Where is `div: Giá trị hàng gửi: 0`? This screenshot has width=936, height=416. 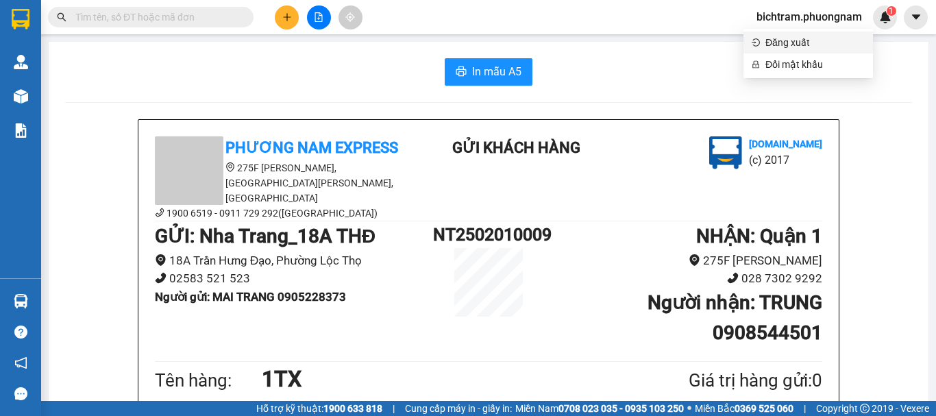 div: Giá trị hàng gửi: 0 is located at coordinates (722, 380).